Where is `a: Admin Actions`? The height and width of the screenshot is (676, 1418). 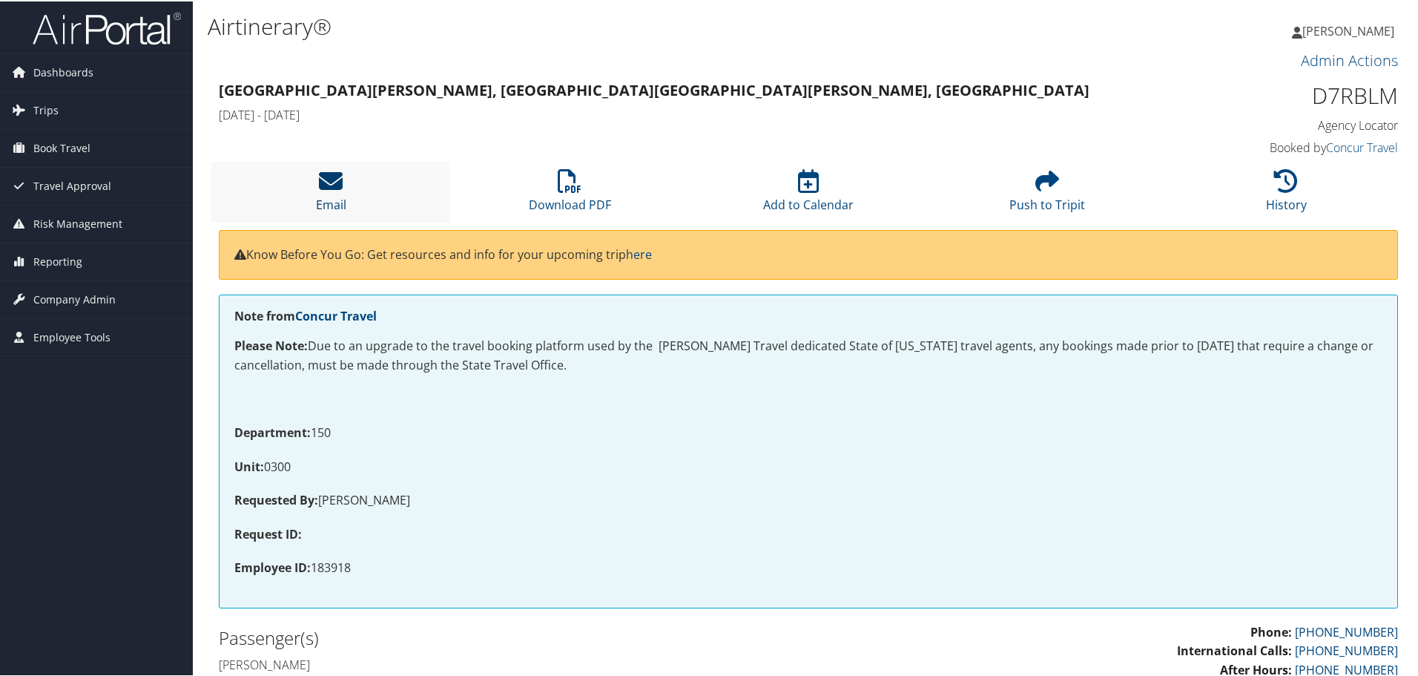
a: Admin Actions is located at coordinates (1349, 59).